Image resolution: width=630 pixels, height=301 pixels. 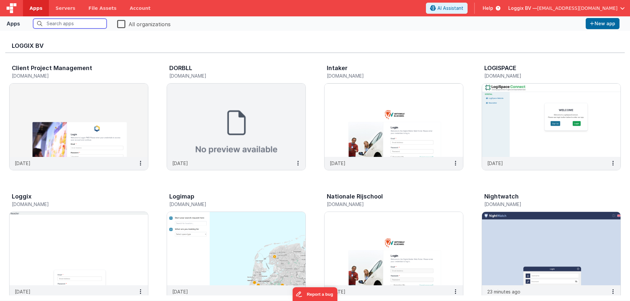 I want to click on span: Servers, so click(x=65, y=8).